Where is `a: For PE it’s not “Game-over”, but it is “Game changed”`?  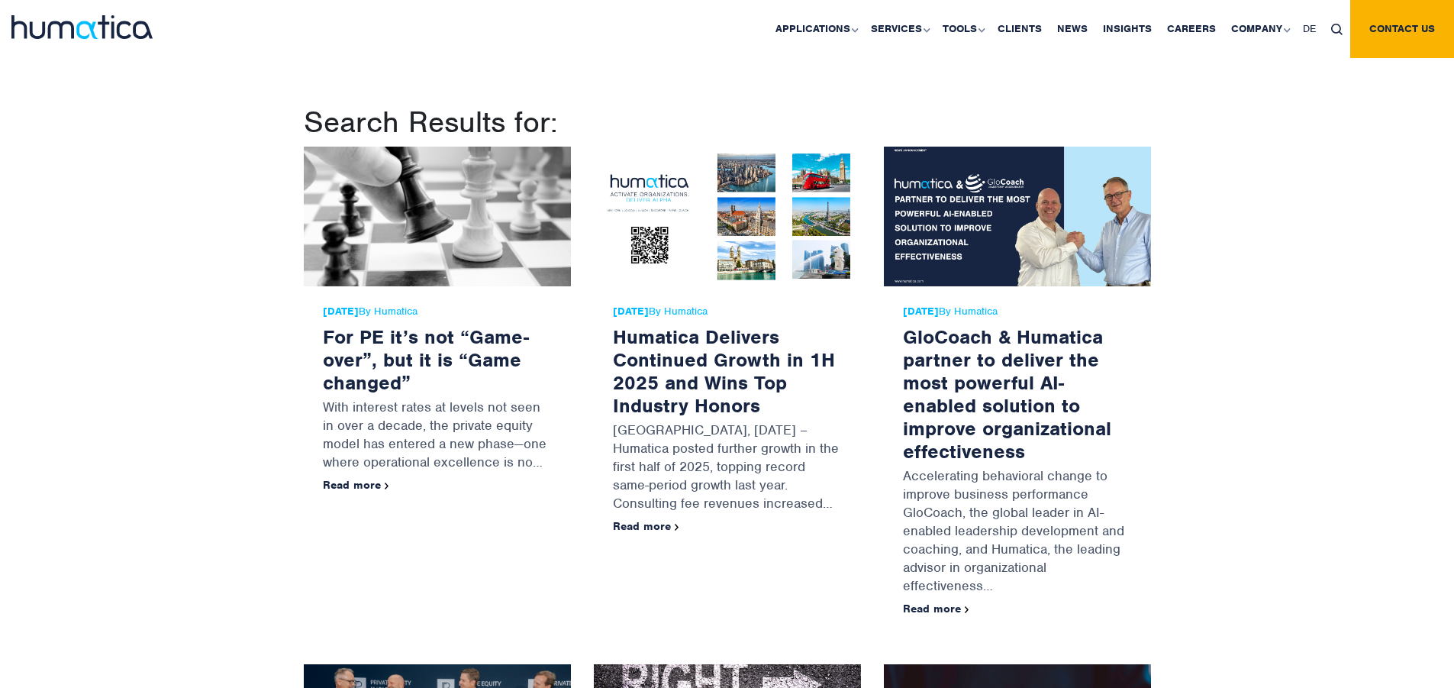
a: For PE it’s not “Game-over”, but it is “Game changed” is located at coordinates (426, 360).